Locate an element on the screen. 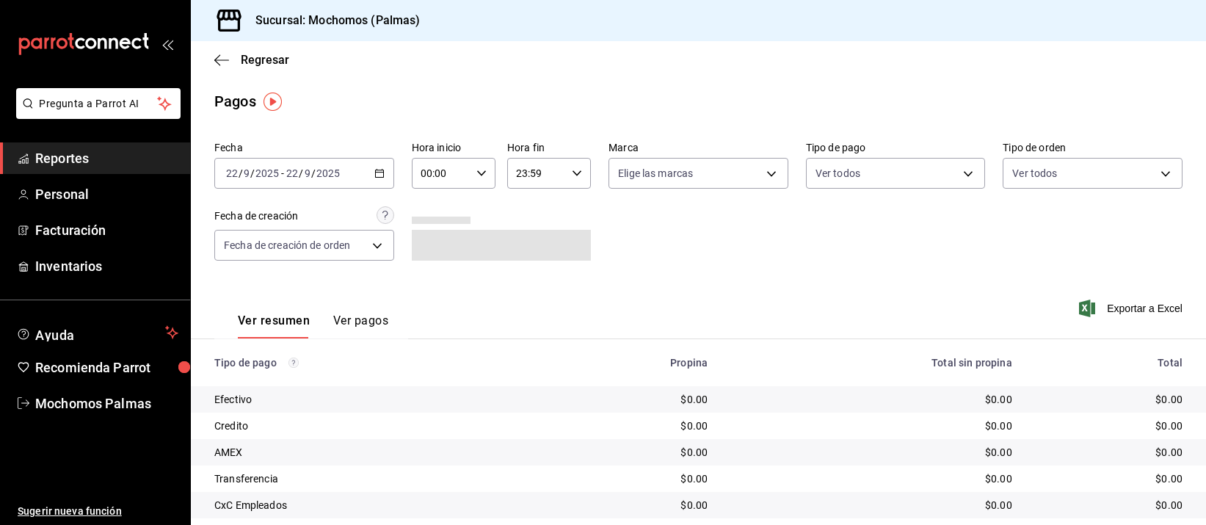  div: AMEX is located at coordinates (371, 452).